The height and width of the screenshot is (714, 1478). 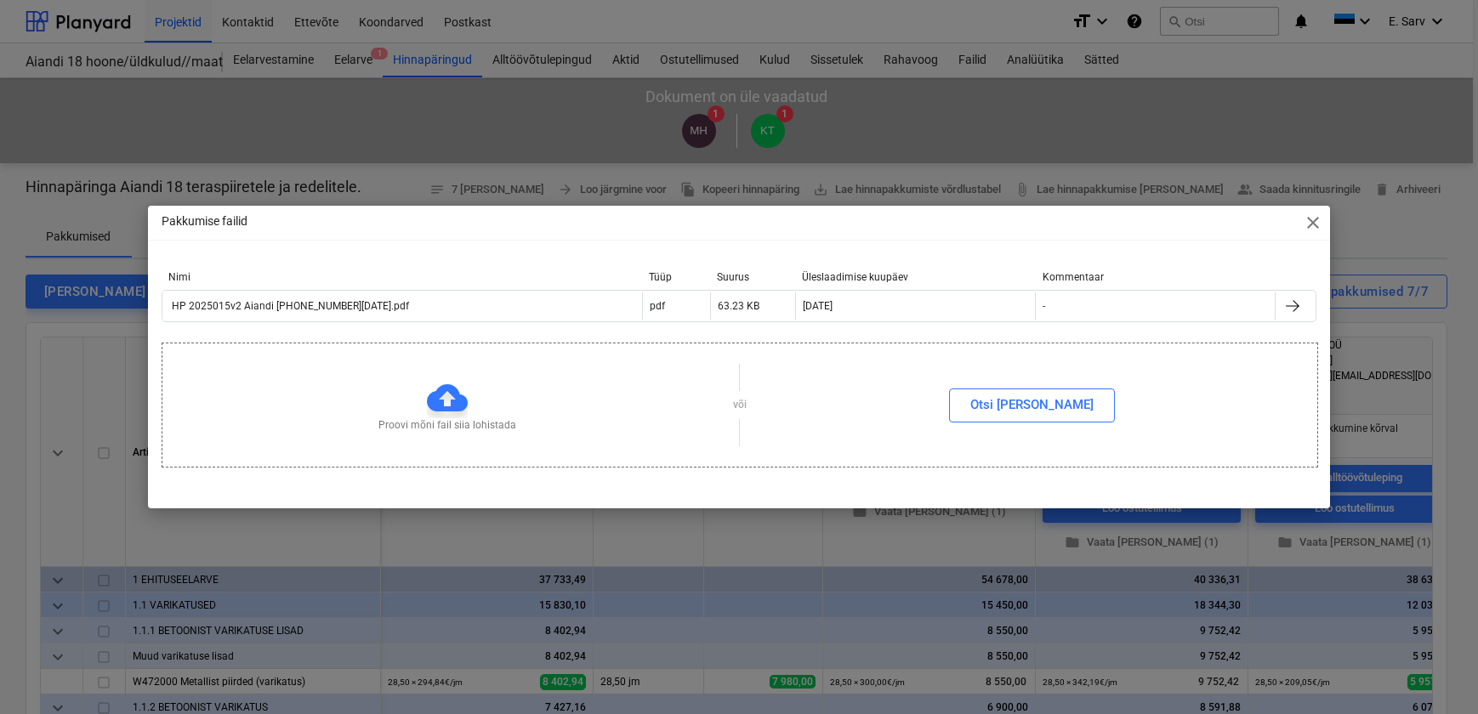 What do you see at coordinates (752, 277) in the screenshot?
I see `div: Suurus` at bounding box center [752, 277].